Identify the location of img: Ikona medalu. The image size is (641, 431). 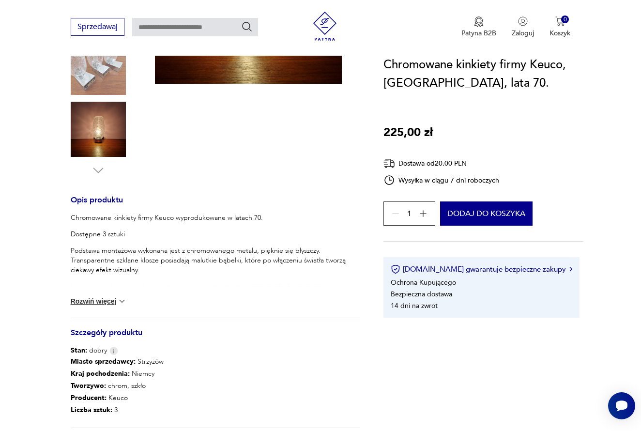
(479, 22).